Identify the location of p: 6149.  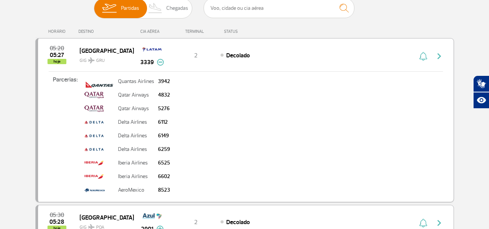
(164, 136).